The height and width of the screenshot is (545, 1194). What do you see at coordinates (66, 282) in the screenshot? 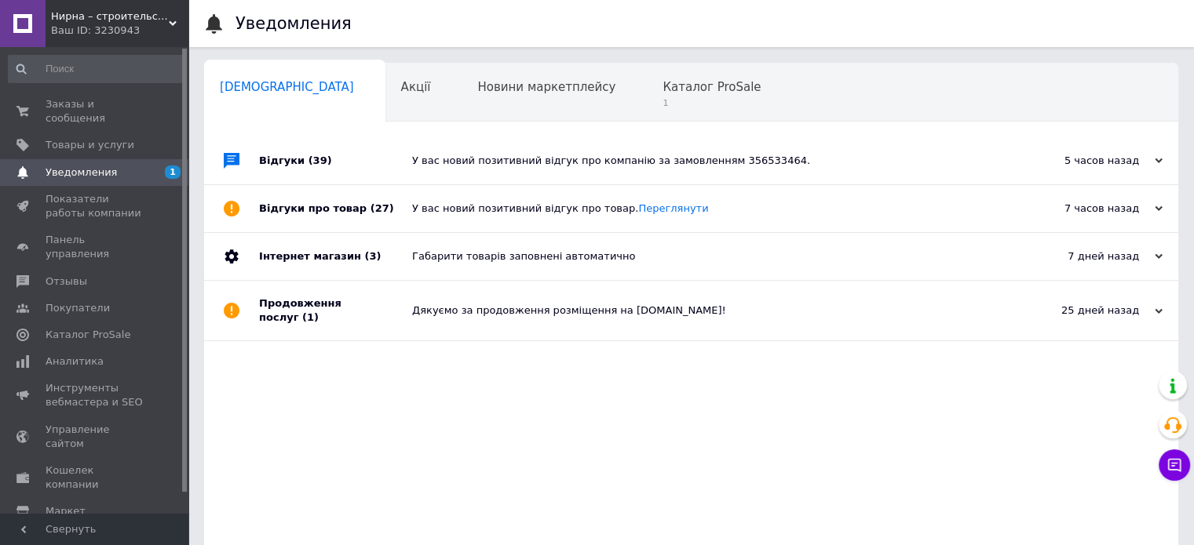
I see `span: Отзывы` at bounding box center [66, 282].